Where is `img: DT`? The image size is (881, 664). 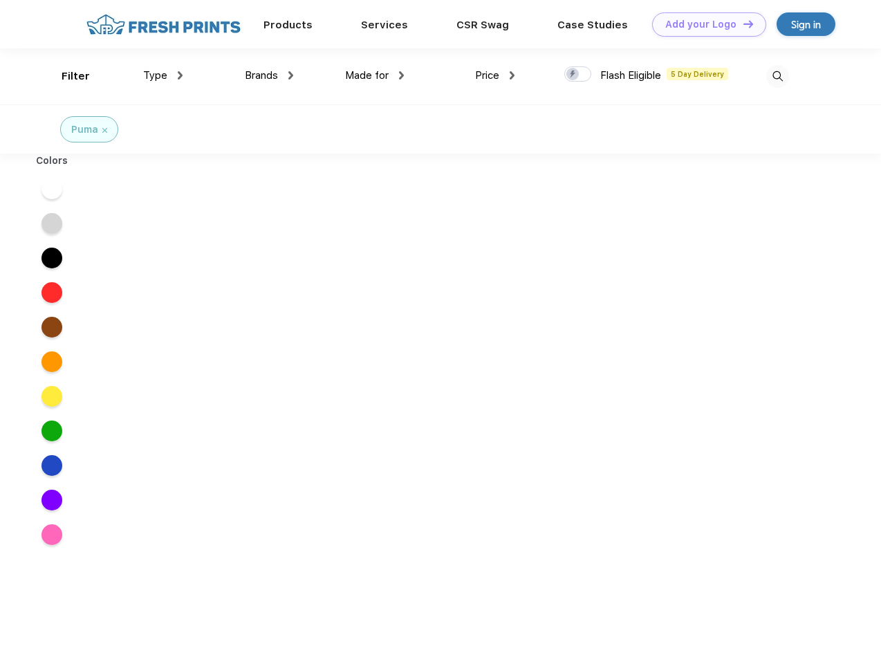 img: DT is located at coordinates (748, 24).